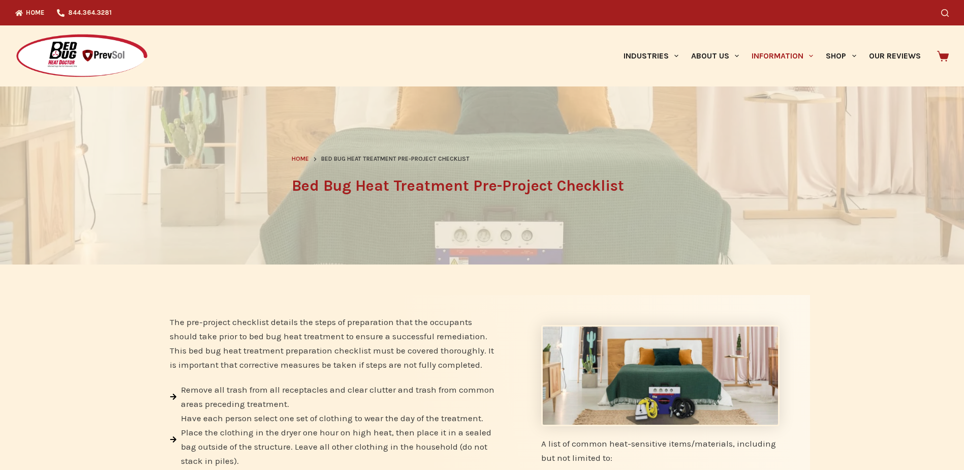 This screenshot has width=964, height=470. Describe the element at coordinates (337, 397) in the screenshot. I see `span: Remove all trash from all receptacles and clear clutter and trash from common areas preceding tre...` at that location.